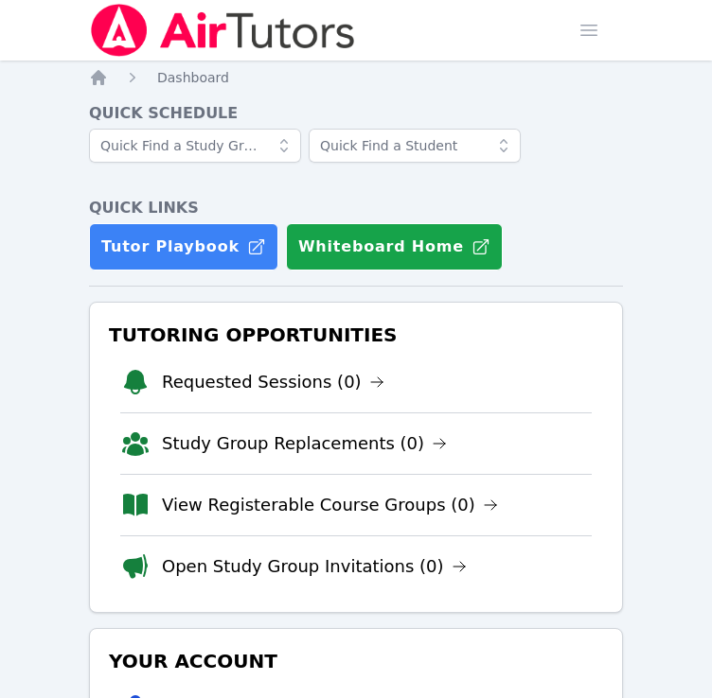 This screenshot has width=712, height=698. What do you see at coordinates (394, 247) in the screenshot?
I see `button: Whiteboard Home` at bounding box center [394, 247].